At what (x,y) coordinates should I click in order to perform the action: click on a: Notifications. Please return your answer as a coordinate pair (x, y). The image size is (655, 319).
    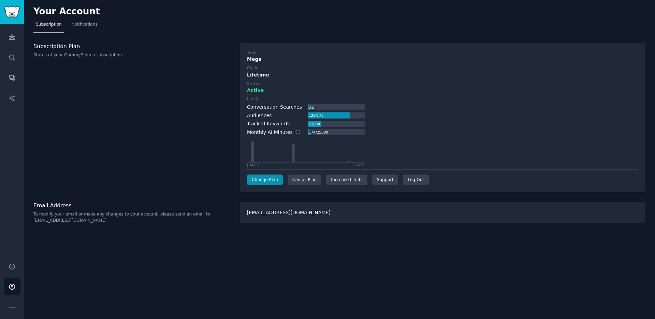
    Looking at the image, I should click on (84, 26).